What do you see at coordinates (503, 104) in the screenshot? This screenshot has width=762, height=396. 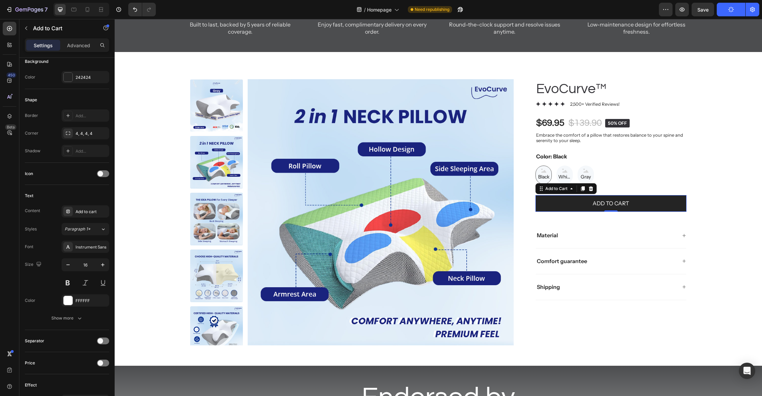 I see `pre: 50% off` at bounding box center [503, 104].